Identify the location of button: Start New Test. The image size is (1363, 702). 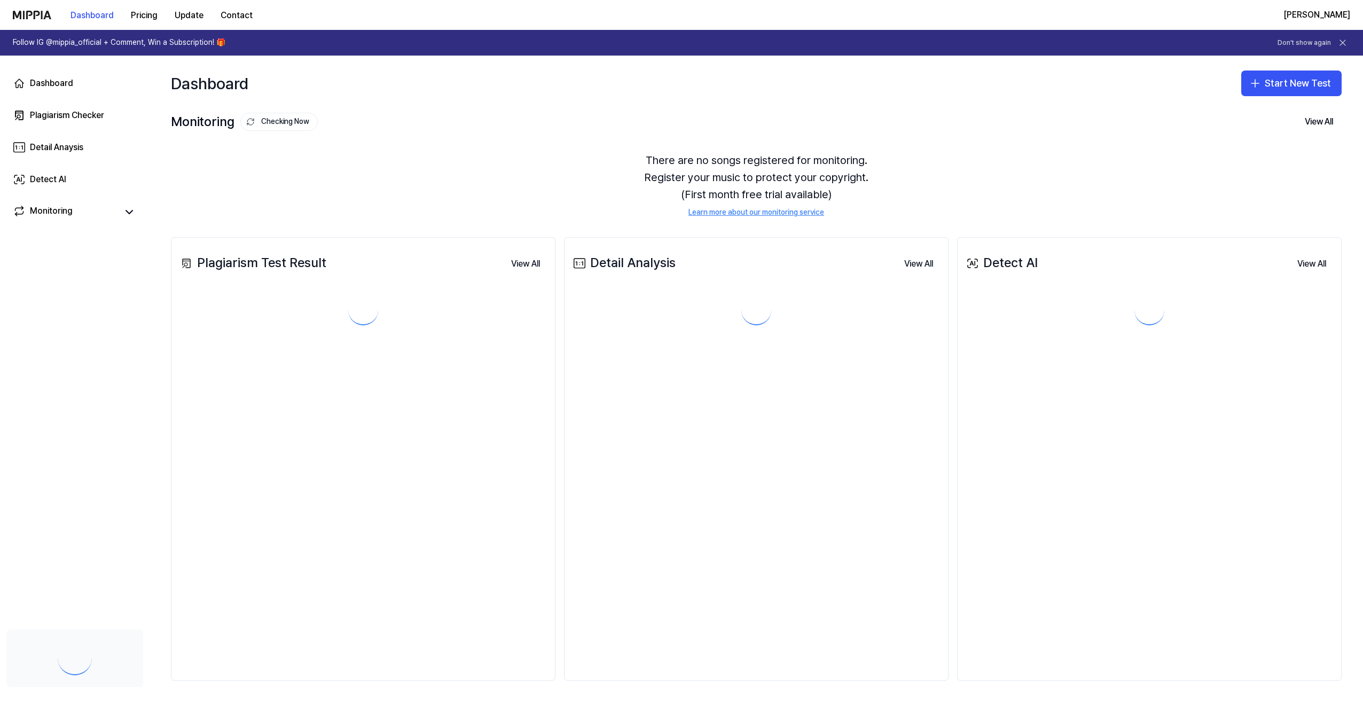
(1291, 83).